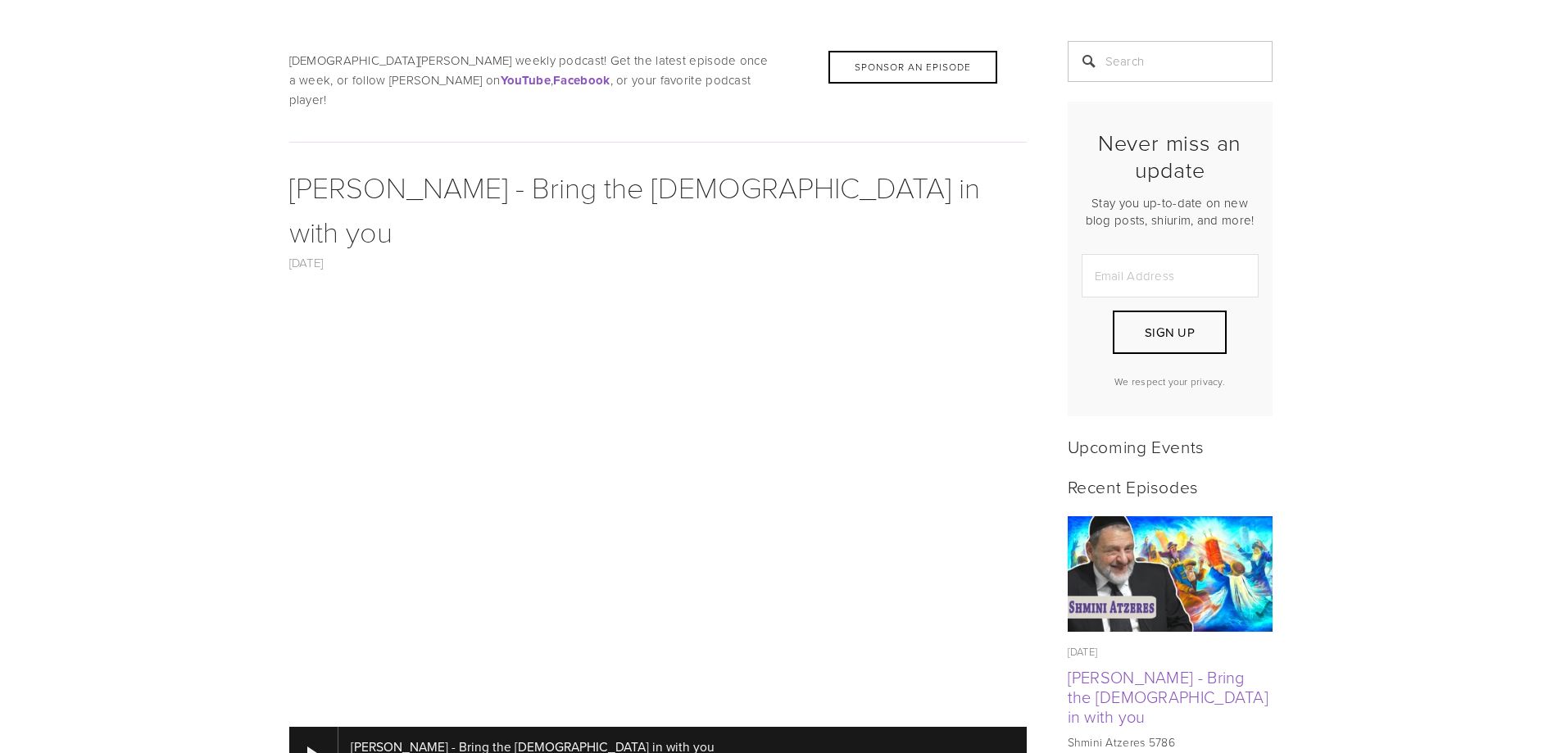 This screenshot has height=753, width=1561. What do you see at coordinates (525, 80) in the screenshot?
I see `strong: YouTube` at bounding box center [525, 80].